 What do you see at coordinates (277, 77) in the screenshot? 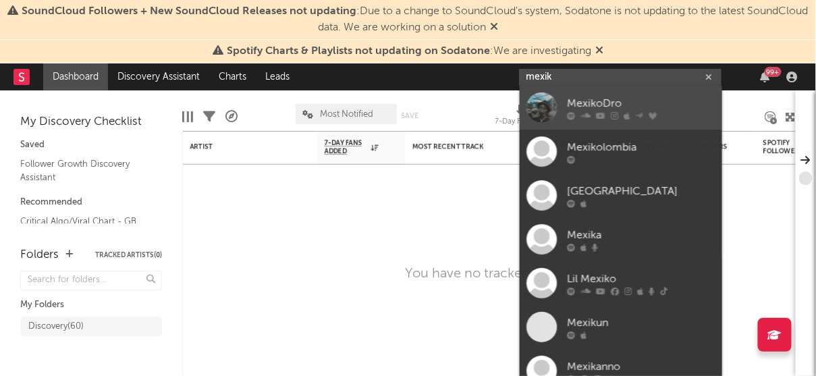
I see `a: Leads` at bounding box center [277, 77].